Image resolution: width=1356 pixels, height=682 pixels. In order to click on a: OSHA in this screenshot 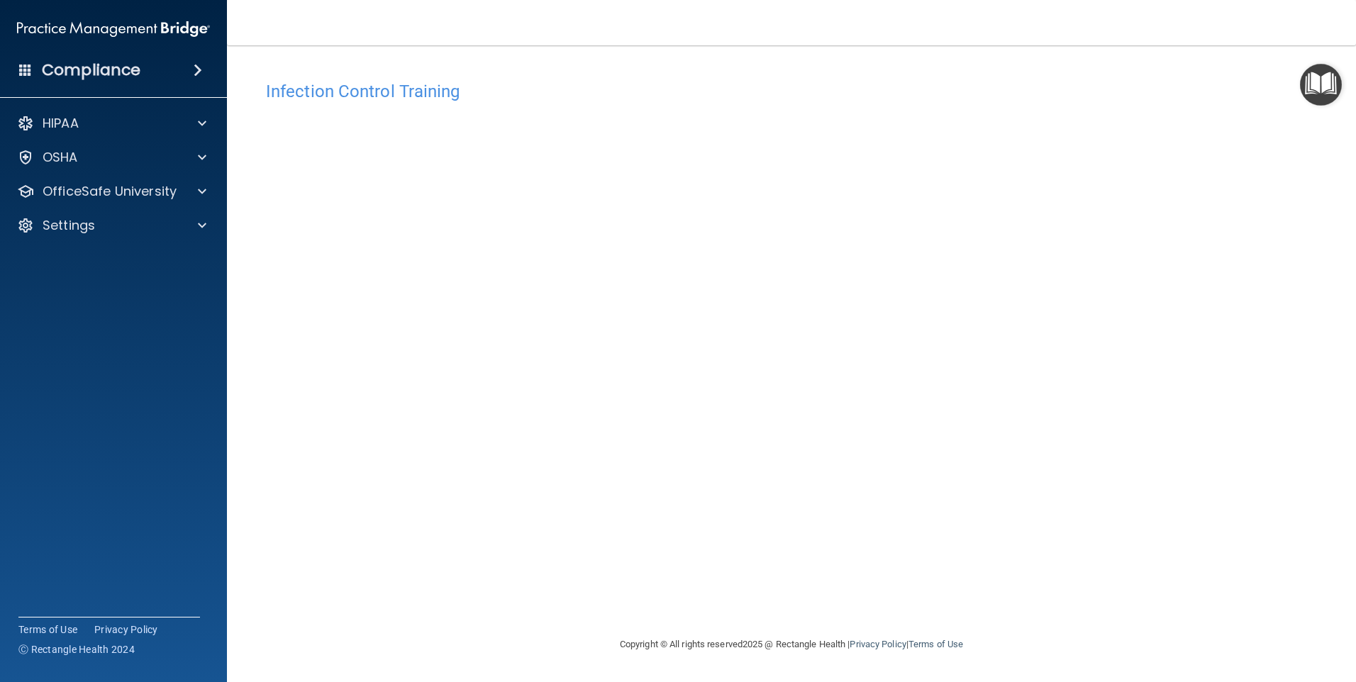, I will do `click(111, 157)`.